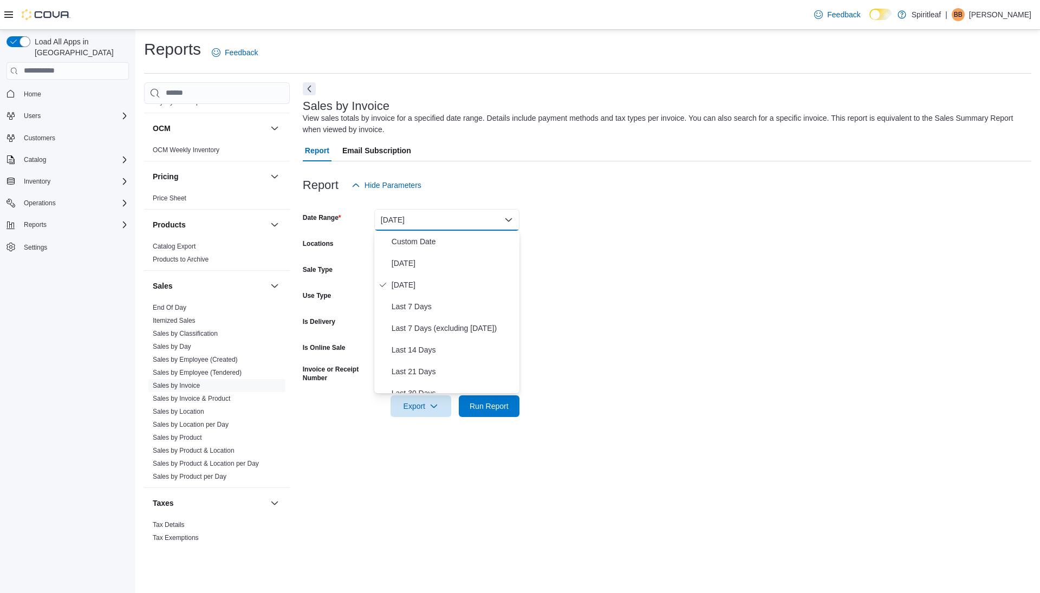  What do you see at coordinates (68, 203) in the screenshot?
I see `button: Operations` at bounding box center [68, 203].